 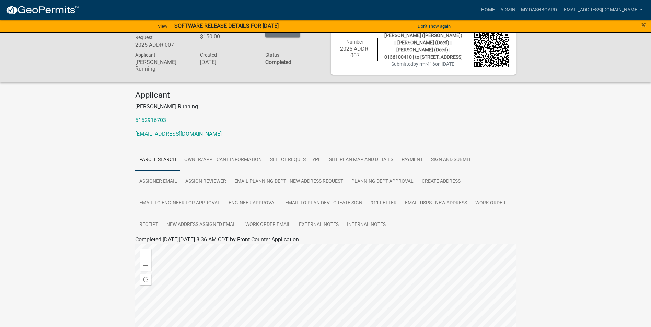 I want to click on a: My Dashboard, so click(x=538, y=10).